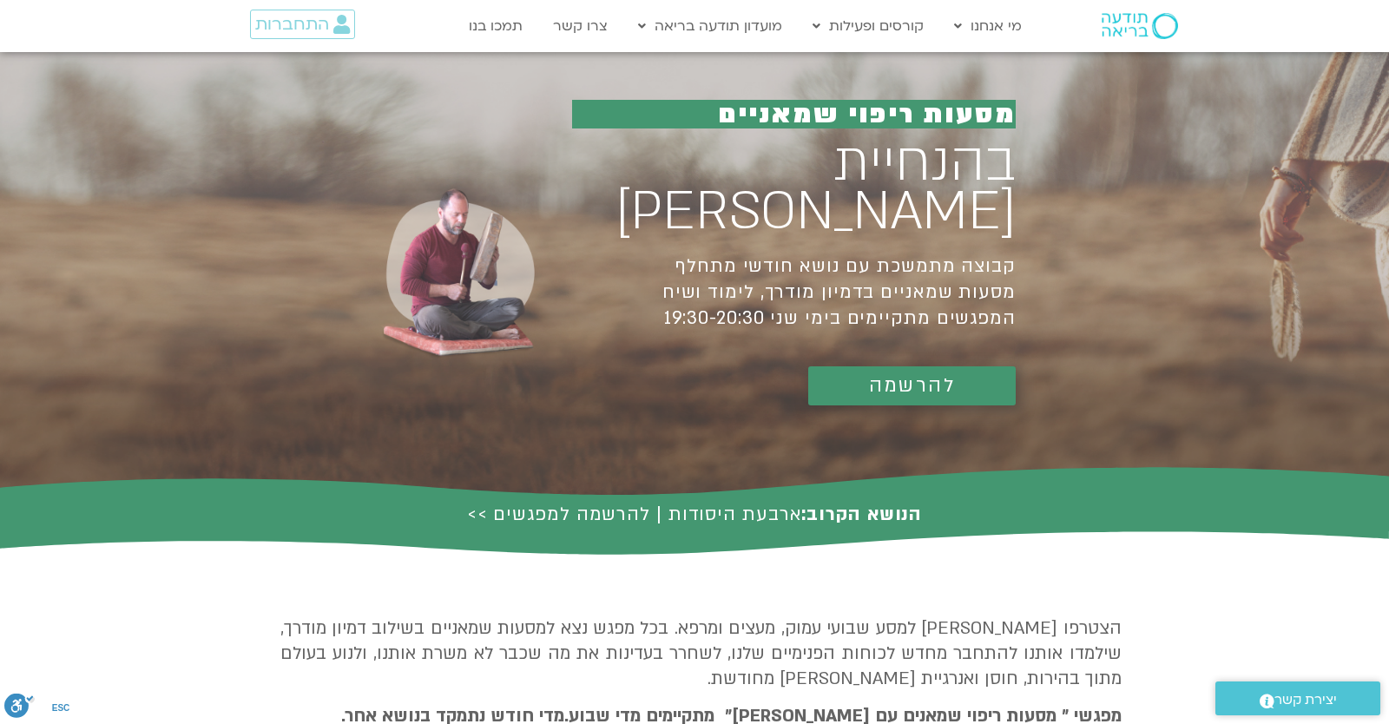 The width and height of the screenshot is (1389, 724). Describe the element at coordinates (911, 385) in the screenshot. I see `span: להרשמה` at that location.